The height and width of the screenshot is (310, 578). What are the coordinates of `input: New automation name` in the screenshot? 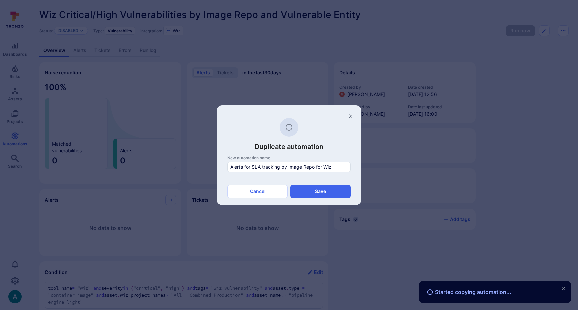 It's located at (289, 167).